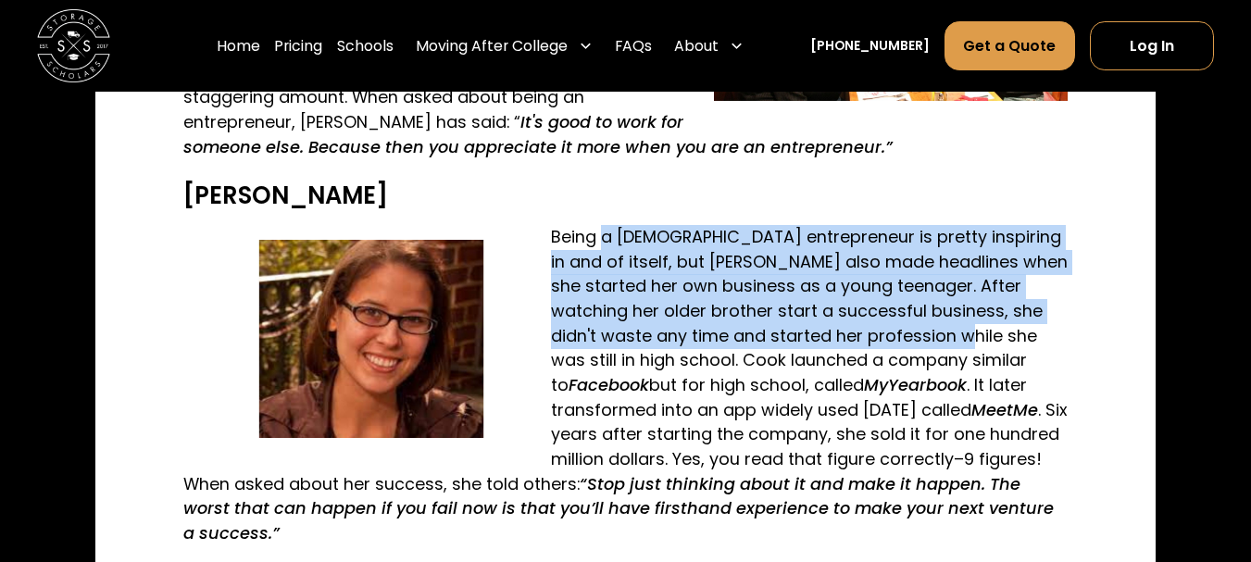 The width and height of the screenshot is (1251, 562). I want to click on a: Home, so click(238, 45).